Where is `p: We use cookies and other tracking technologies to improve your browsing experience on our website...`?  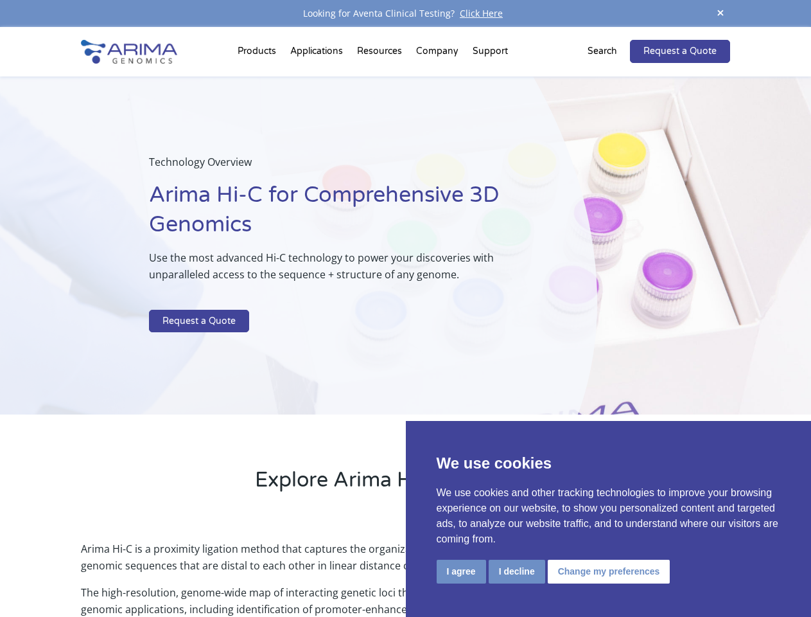
p: We use cookies and other tracking technologies to improve your browsing experience on our website... is located at coordinates (609, 516).